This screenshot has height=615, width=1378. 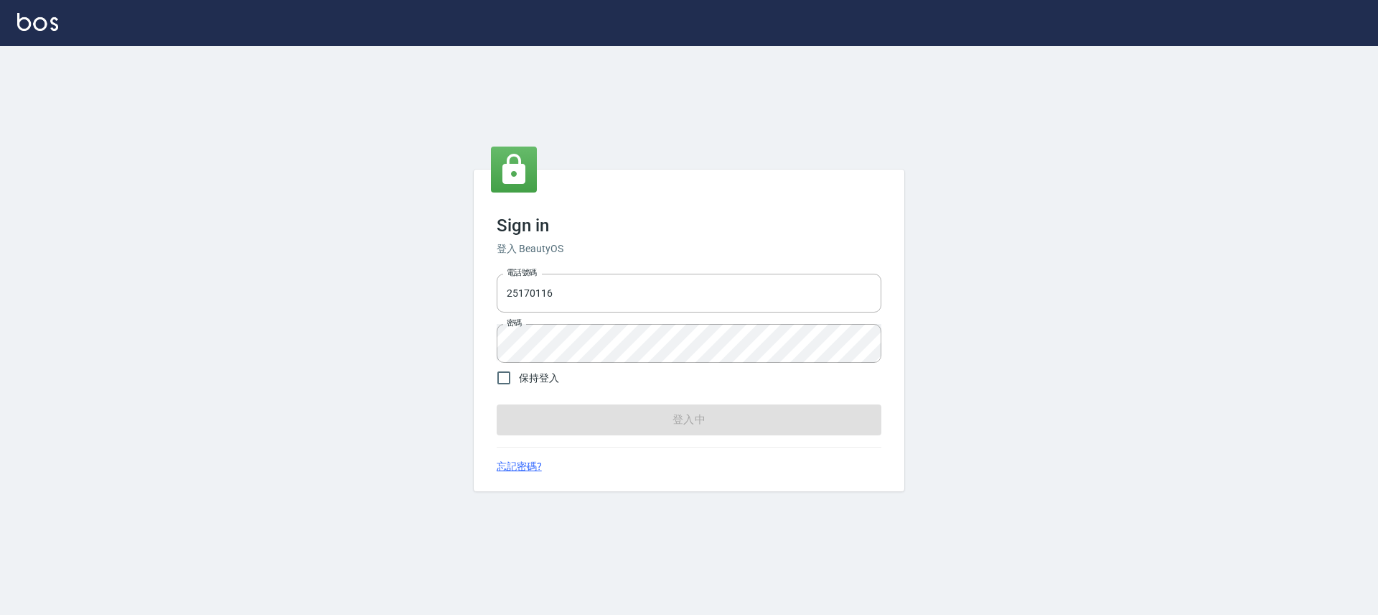 What do you see at coordinates (522, 272) in the screenshot?
I see `label: 電話號碼` at bounding box center [522, 272].